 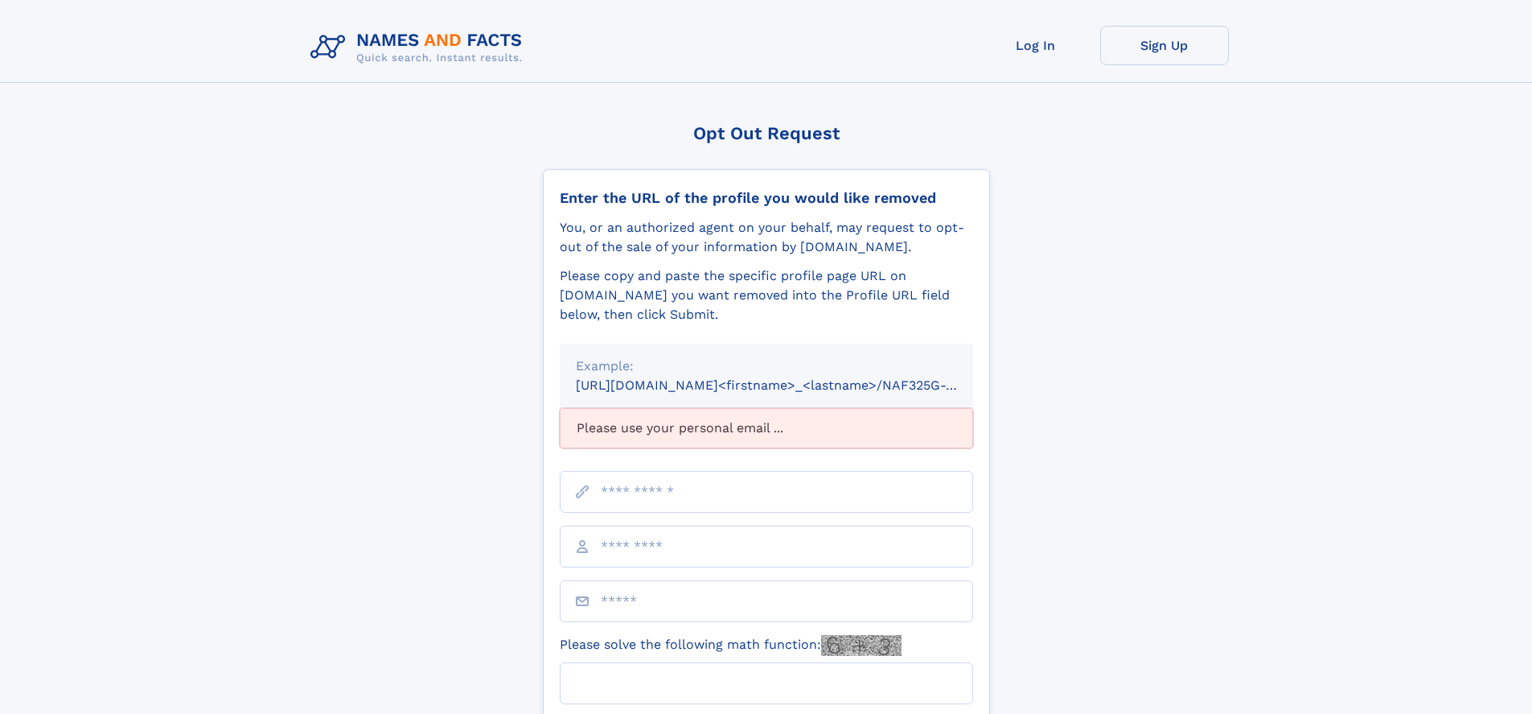 I want to click on img: Logo Names and Facts, so click(x=420, y=47).